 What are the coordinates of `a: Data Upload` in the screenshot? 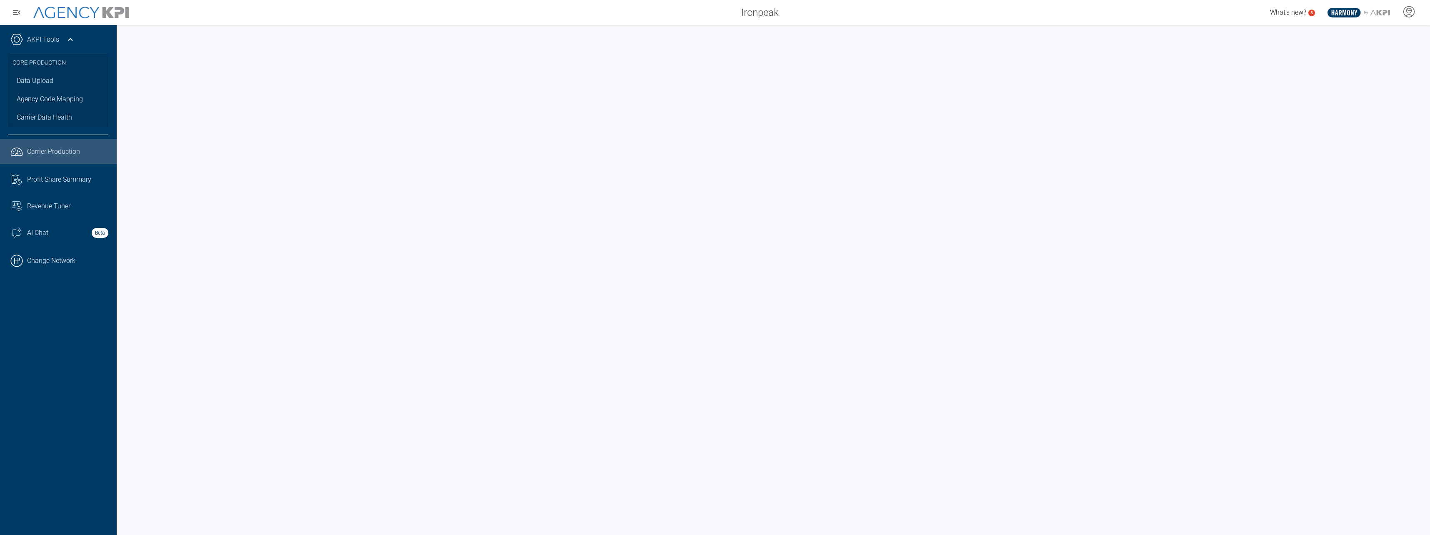 It's located at (58, 81).